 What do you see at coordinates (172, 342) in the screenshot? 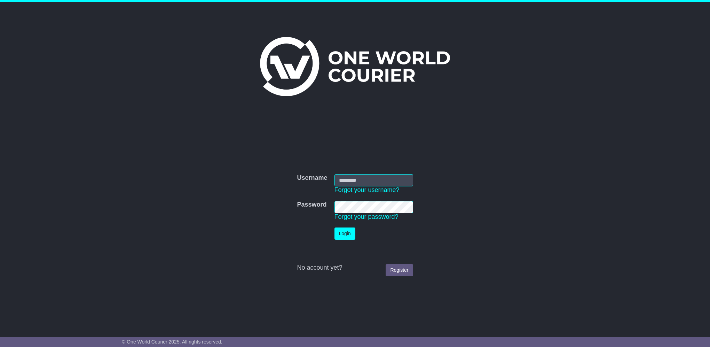
I see `span: © One World Courier 2025. All rights reserved.` at bounding box center [172, 342].